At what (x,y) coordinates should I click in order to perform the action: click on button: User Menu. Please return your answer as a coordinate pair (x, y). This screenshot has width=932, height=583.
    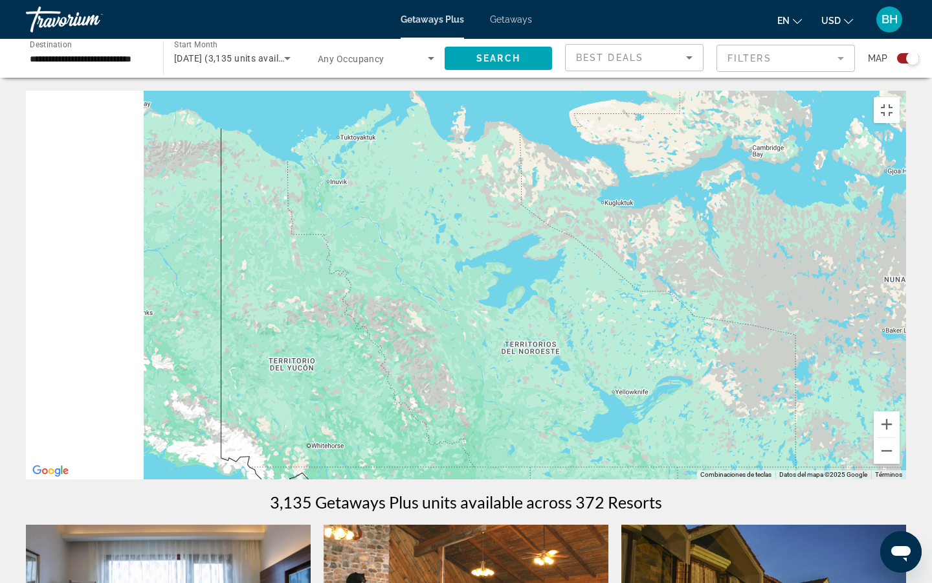
    Looking at the image, I should click on (889, 19).